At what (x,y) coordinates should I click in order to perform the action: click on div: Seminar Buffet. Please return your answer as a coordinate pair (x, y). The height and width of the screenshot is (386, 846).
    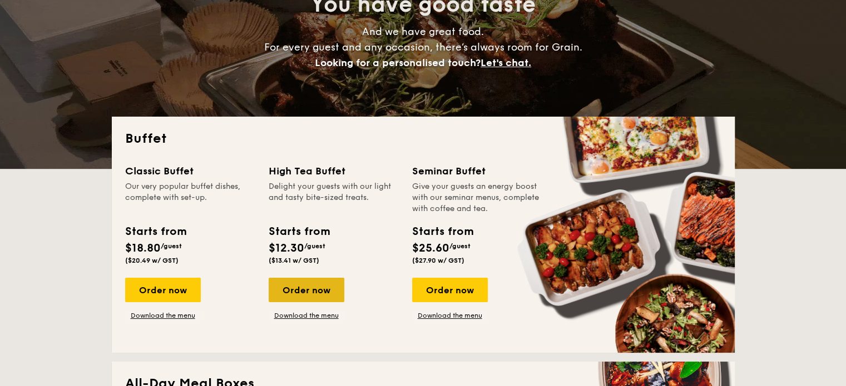
    Looking at the image, I should click on (477, 171).